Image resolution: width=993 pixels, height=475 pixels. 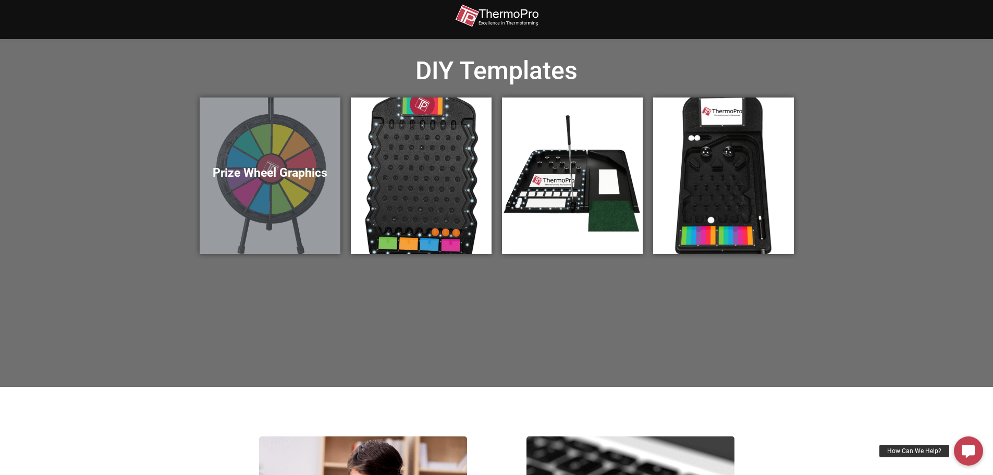 I want to click on a: Prize Wheel Graphics, so click(x=270, y=176).